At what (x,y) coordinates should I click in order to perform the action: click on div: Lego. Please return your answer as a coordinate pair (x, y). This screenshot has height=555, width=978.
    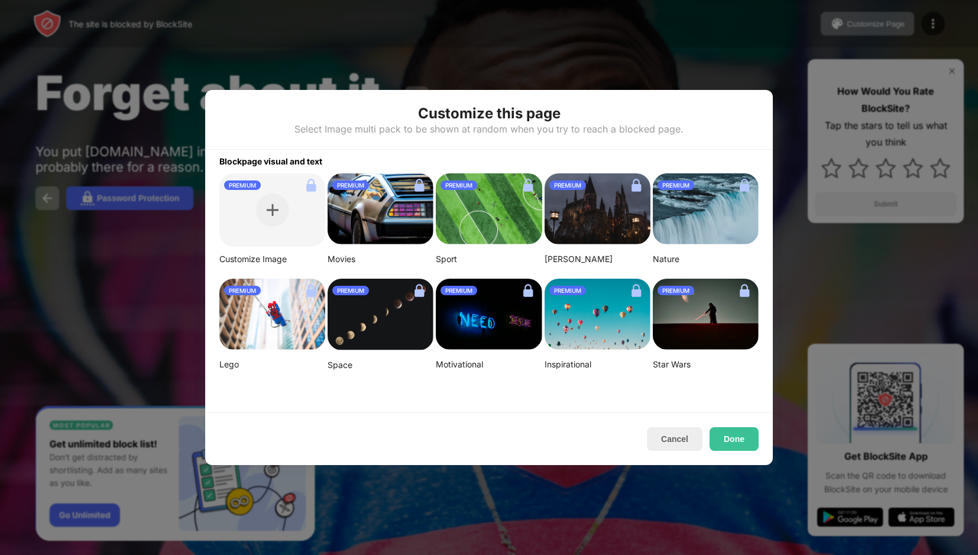
    Looking at the image, I should click on (272, 364).